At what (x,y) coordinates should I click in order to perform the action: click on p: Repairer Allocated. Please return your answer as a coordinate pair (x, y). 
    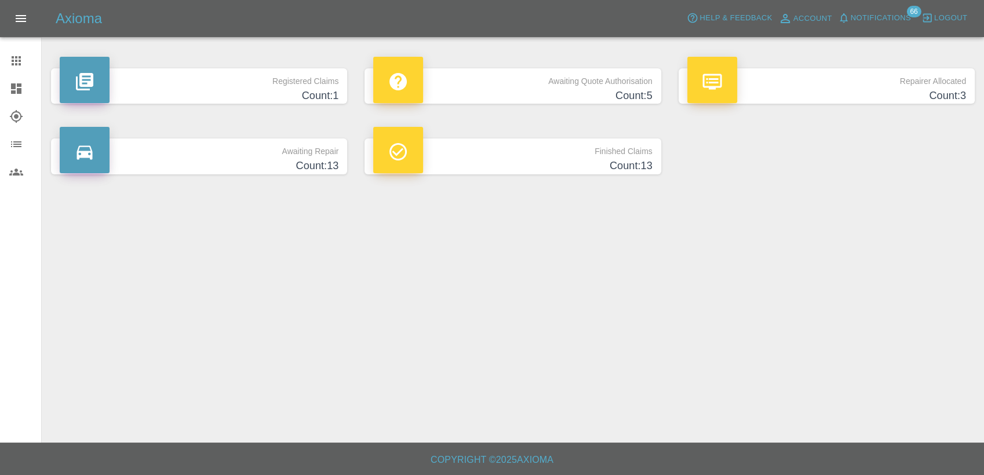
    Looking at the image, I should click on (826, 78).